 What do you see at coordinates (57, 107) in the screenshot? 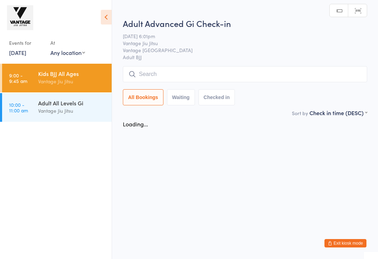
I see `a: 10:00 -11:00 amAdult All Levels GiVantage Jiu Jitsu` at bounding box center [57, 107].